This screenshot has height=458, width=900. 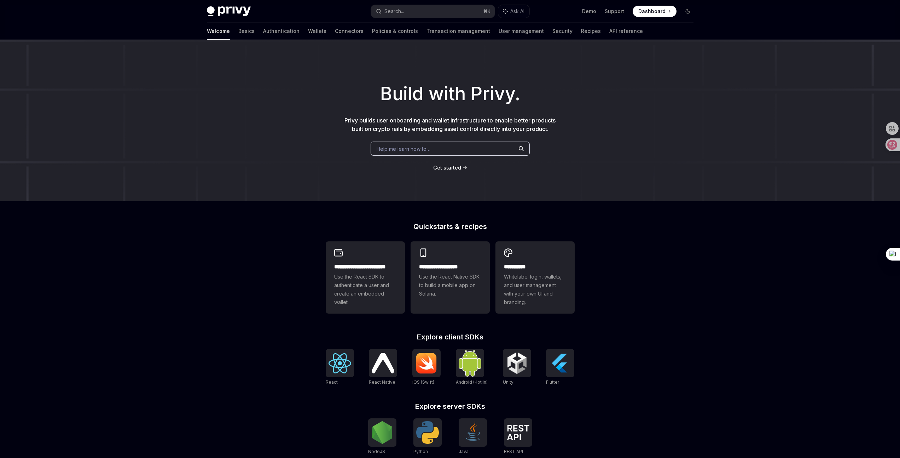 What do you see at coordinates (508, 382) in the screenshot?
I see `span: Unity` at bounding box center [508, 382].